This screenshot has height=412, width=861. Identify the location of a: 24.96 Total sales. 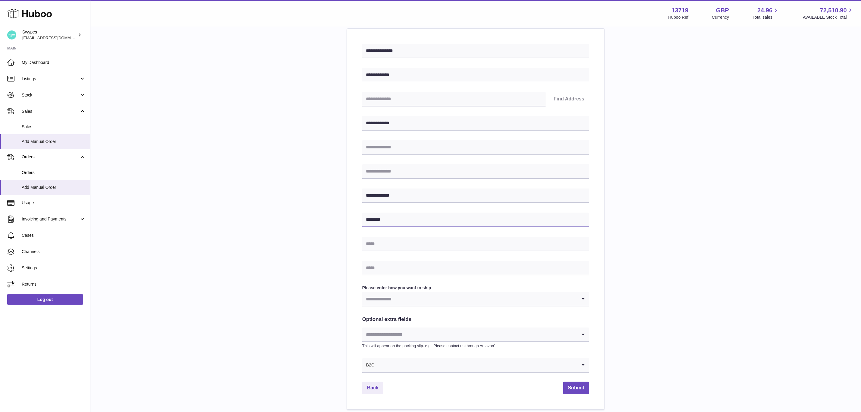
(766, 13).